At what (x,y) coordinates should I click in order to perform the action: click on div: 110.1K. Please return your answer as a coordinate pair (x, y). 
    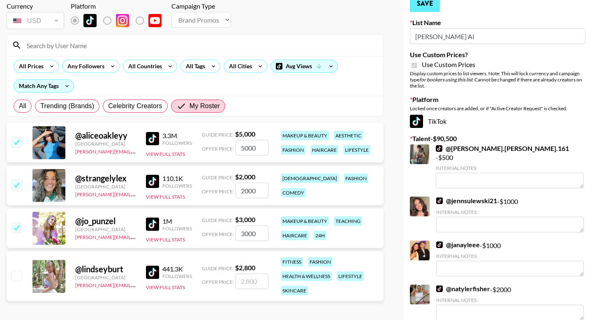
    Looking at the image, I should click on (177, 179).